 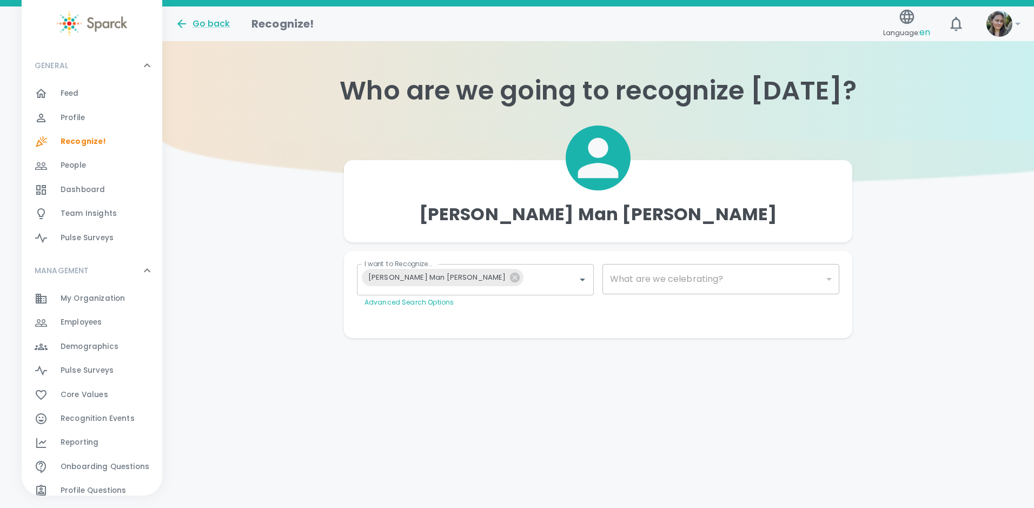 I want to click on a: Demographics, so click(x=92, y=347).